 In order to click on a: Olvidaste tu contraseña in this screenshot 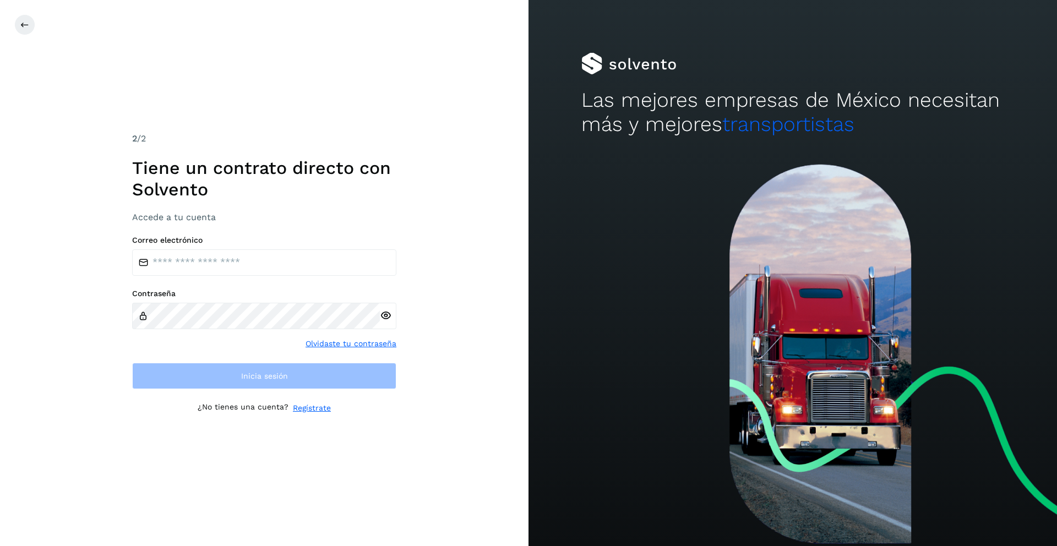, I will do `click(351, 344)`.